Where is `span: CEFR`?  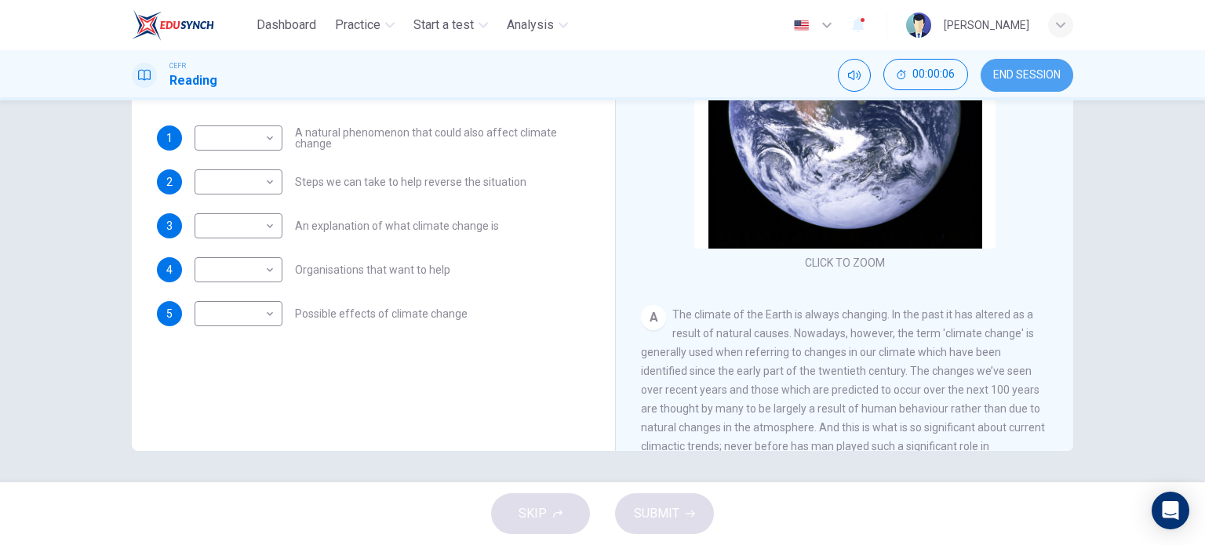 span: CEFR is located at coordinates (177, 66).